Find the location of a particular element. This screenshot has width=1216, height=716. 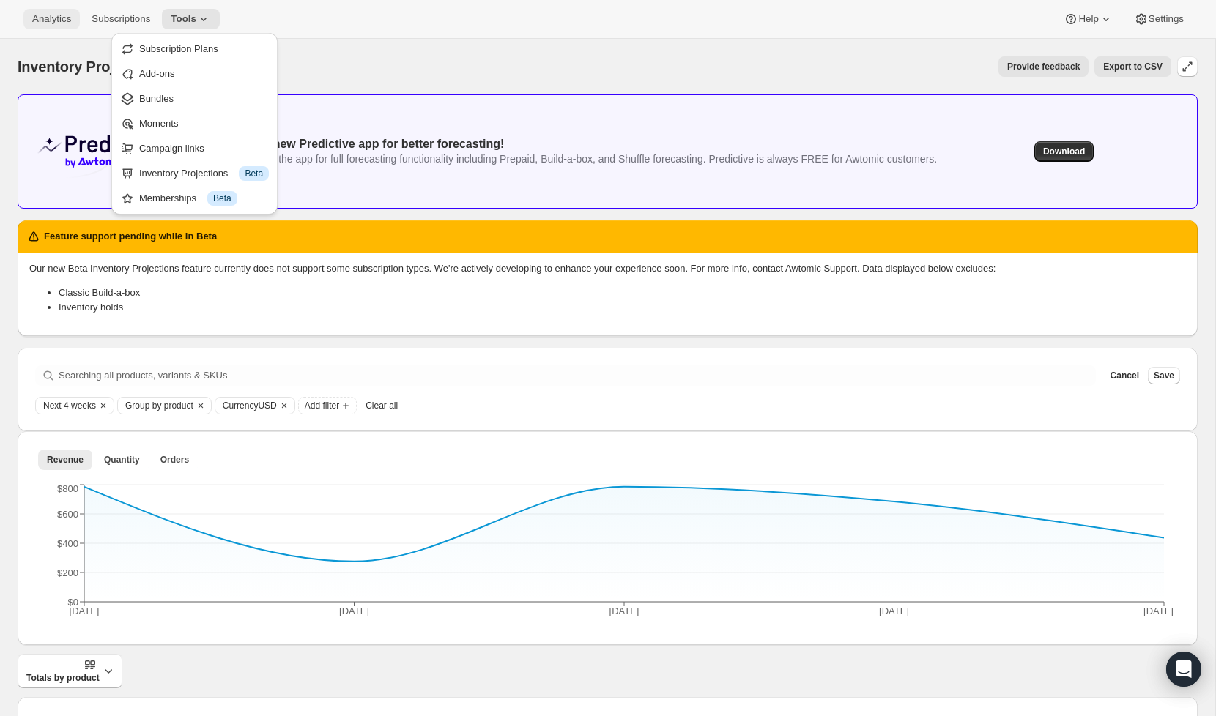

button: Totals by product is located at coordinates (70, 671).